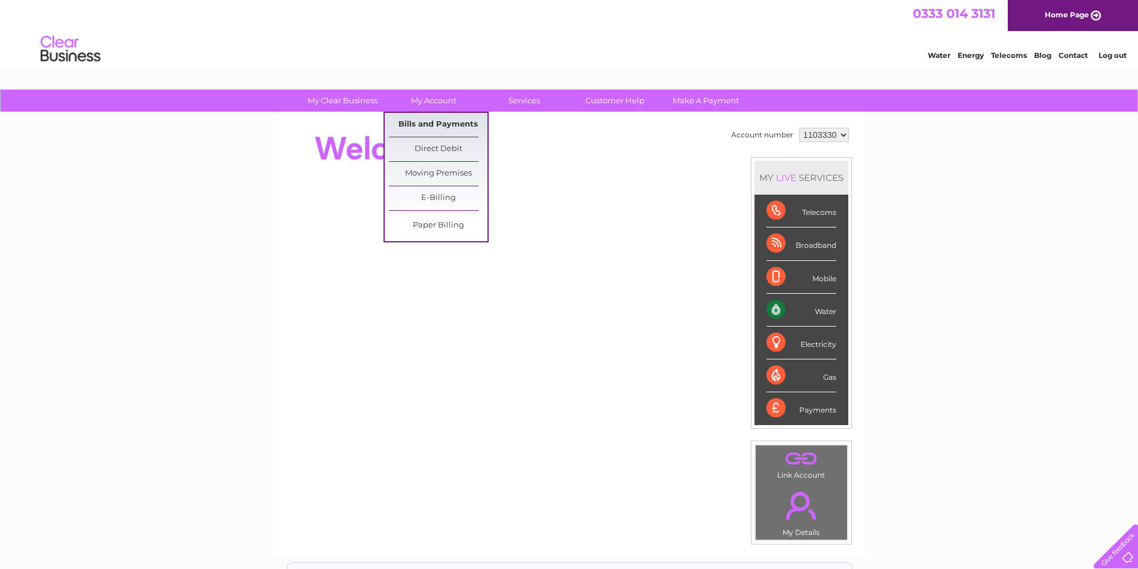  Describe the element at coordinates (801, 277) in the screenshot. I see `div: Mobile` at that location.